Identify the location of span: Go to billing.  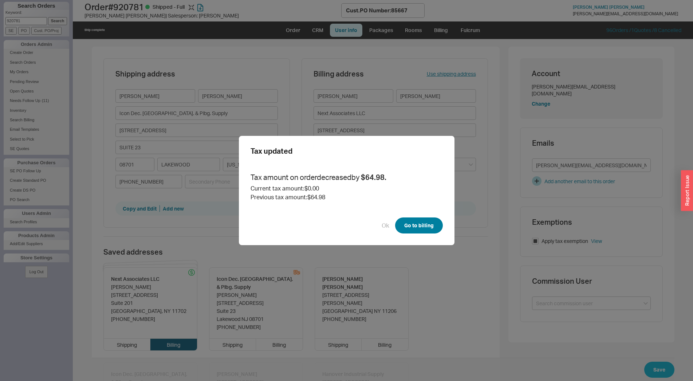
(419, 225).